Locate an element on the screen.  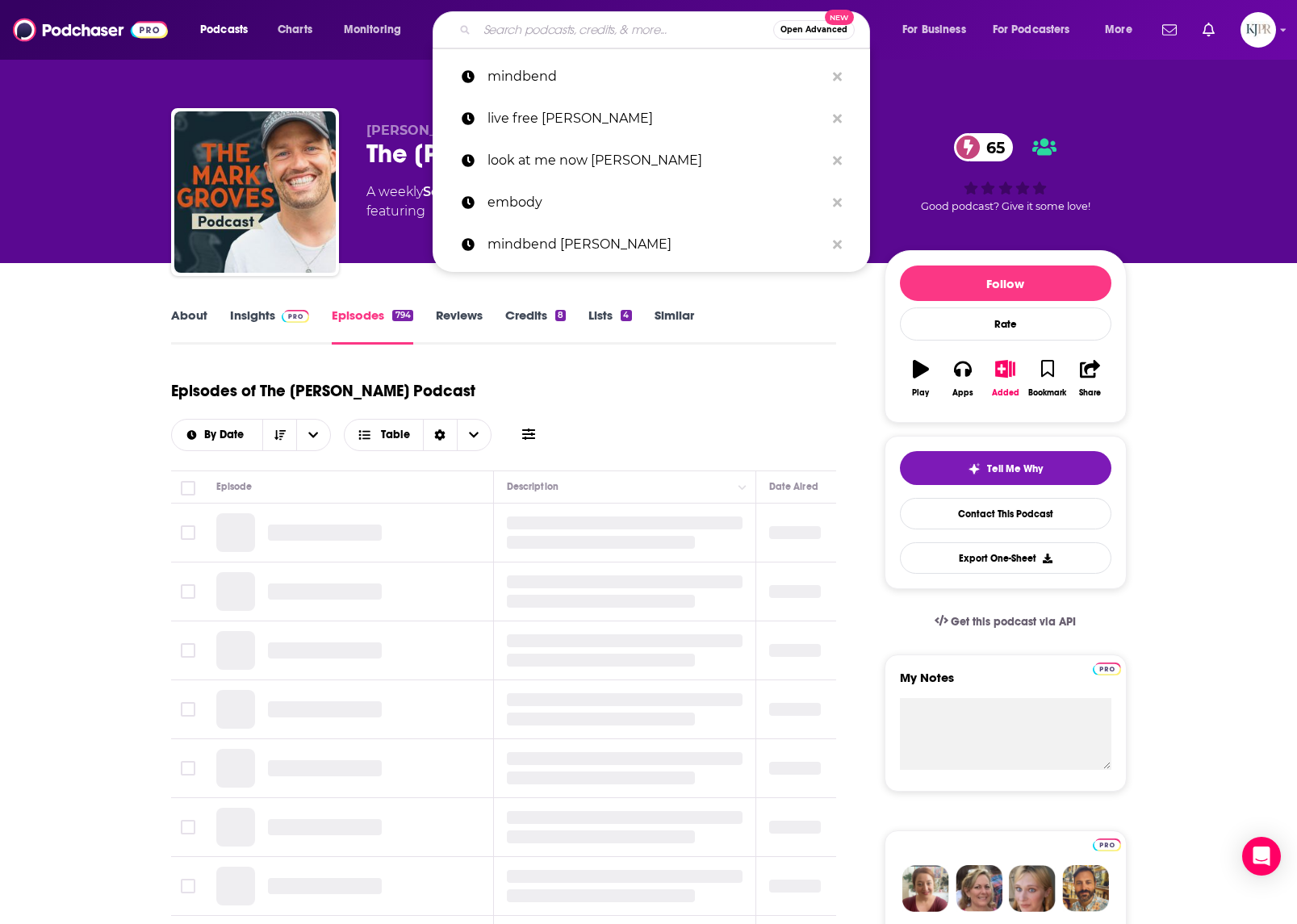
span: Good podcast? Give it some love! is located at coordinates (1006, 206).